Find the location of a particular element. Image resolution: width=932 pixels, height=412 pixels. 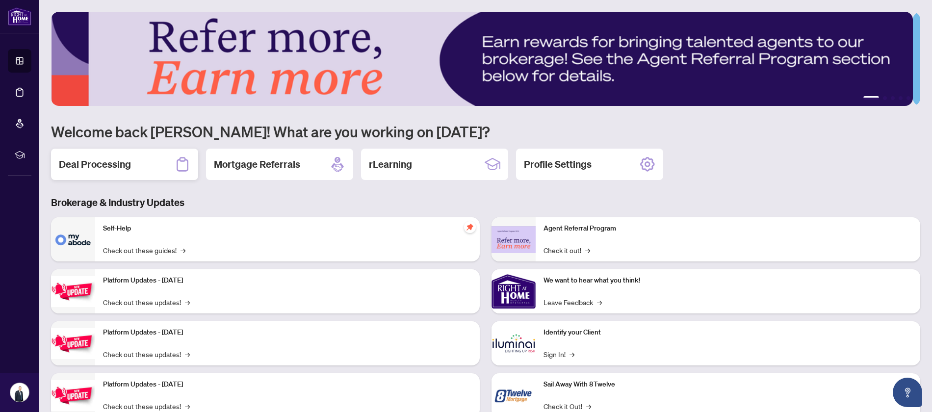

h2: Profile Settings is located at coordinates (558, 164).